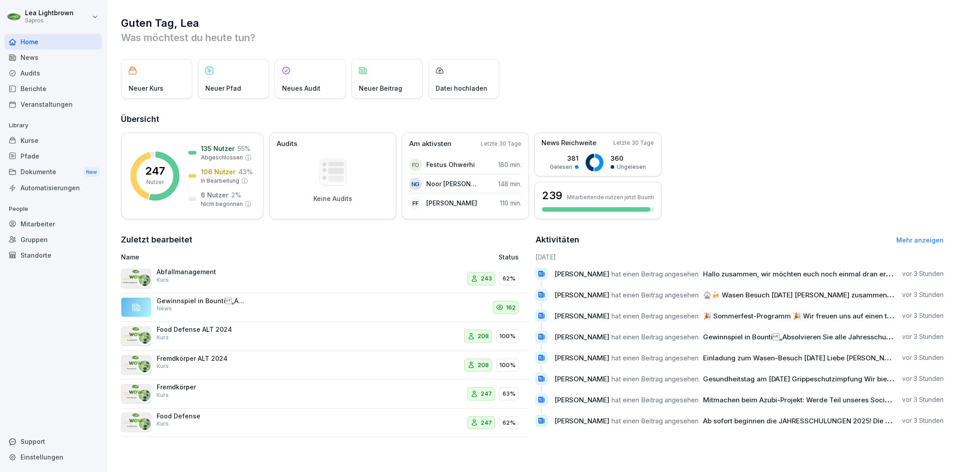 This screenshot has height=472, width=957. Describe the element at coordinates (53, 255) in the screenshot. I see `a: Standorte` at that location.